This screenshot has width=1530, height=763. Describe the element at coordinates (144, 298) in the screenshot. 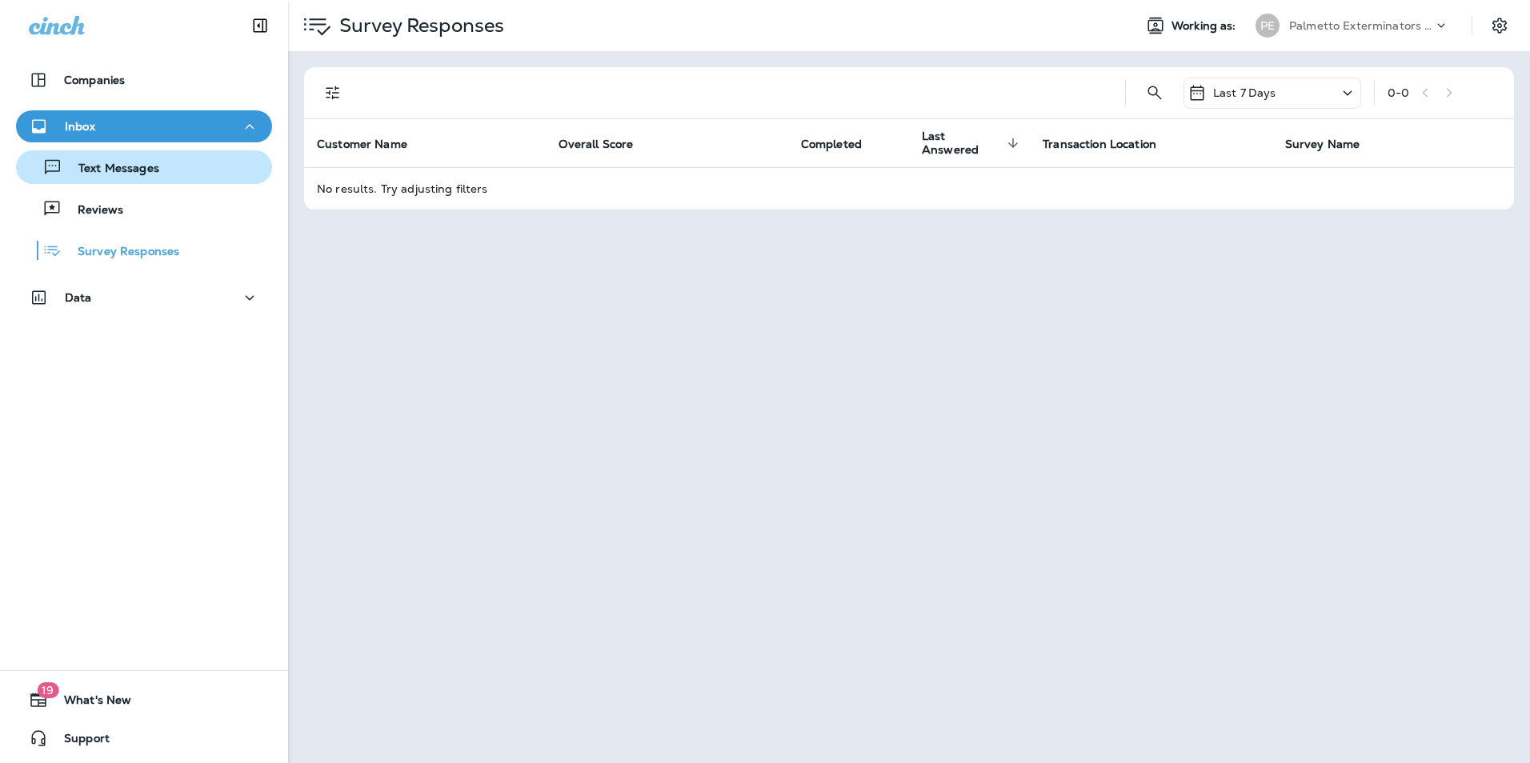

I see `button: Data` at that location.